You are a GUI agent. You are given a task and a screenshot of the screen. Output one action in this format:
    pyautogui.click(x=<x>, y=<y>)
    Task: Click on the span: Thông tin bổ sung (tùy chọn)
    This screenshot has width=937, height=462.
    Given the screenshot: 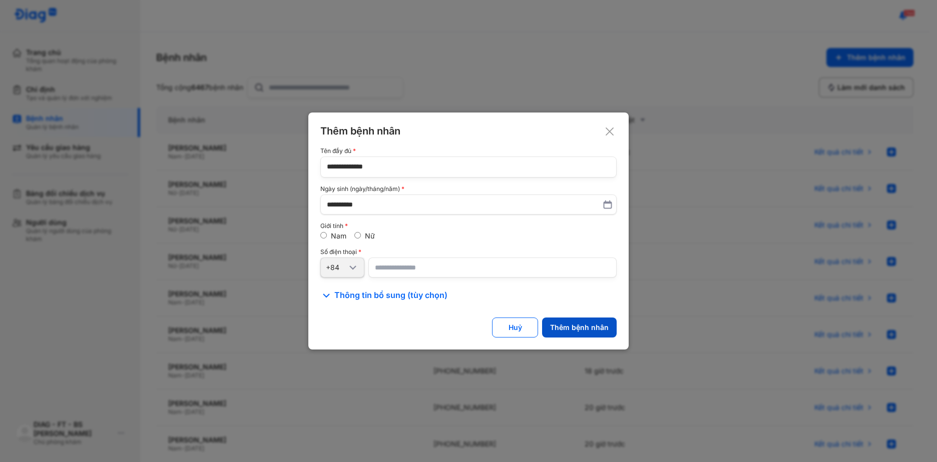 What is the action you would take?
    pyautogui.click(x=391, y=296)
    